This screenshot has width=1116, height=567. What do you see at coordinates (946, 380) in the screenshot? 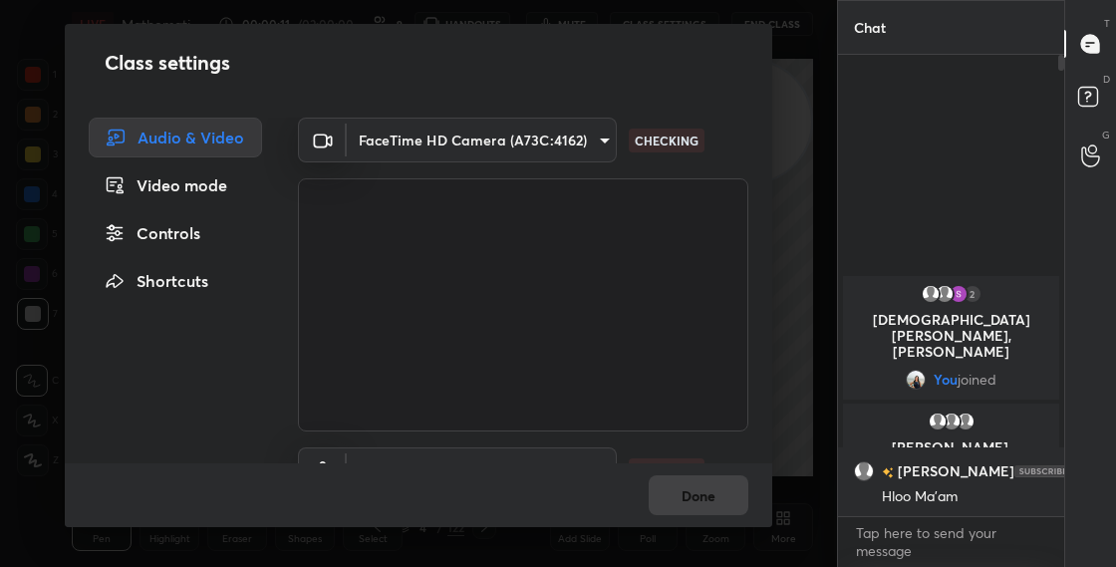
I see `span: You` at bounding box center [946, 380].